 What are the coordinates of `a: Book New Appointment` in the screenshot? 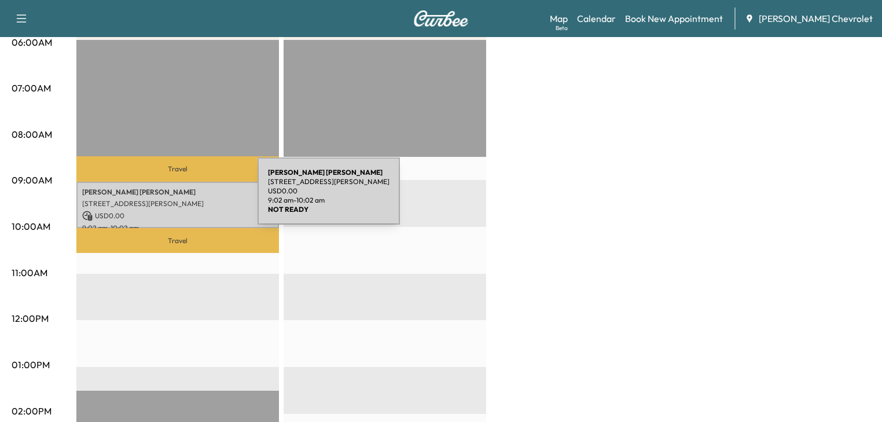 It's located at (674, 19).